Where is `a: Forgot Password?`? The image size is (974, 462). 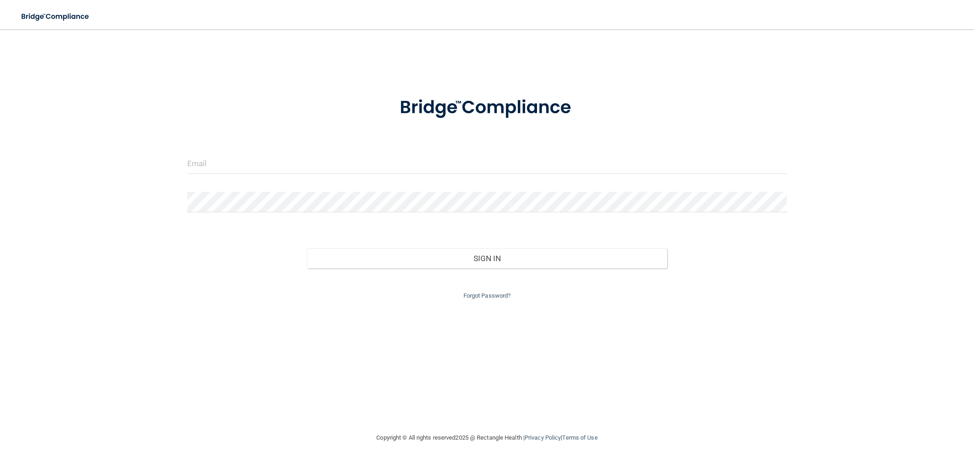
a: Forgot Password? is located at coordinates (487, 296).